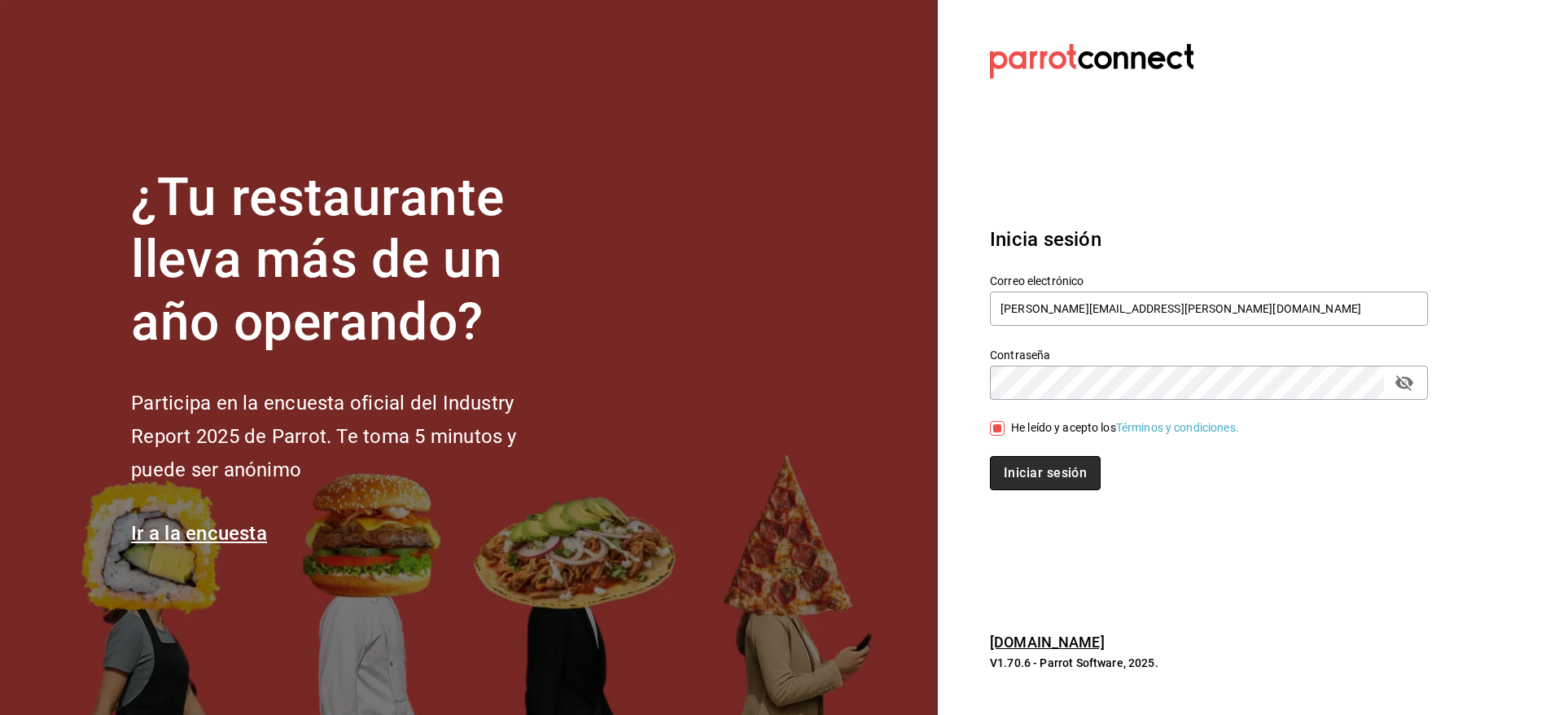 The width and height of the screenshot is (1563, 715). Describe the element at coordinates (1045, 473) in the screenshot. I see `button: Iniciar sesión` at that location.